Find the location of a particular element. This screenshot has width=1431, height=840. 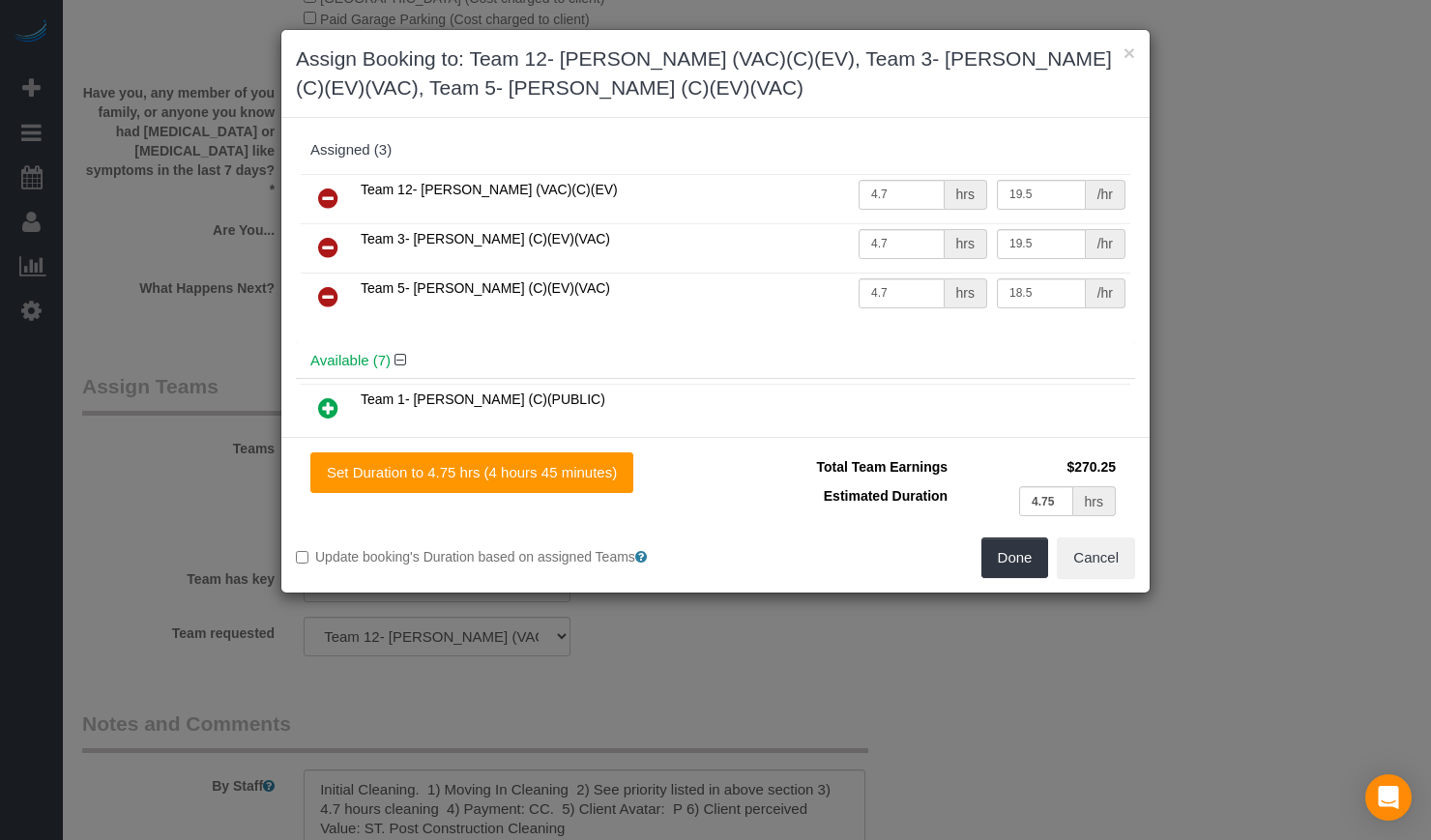

button: Cancel is located at coordinates (1095, 557).